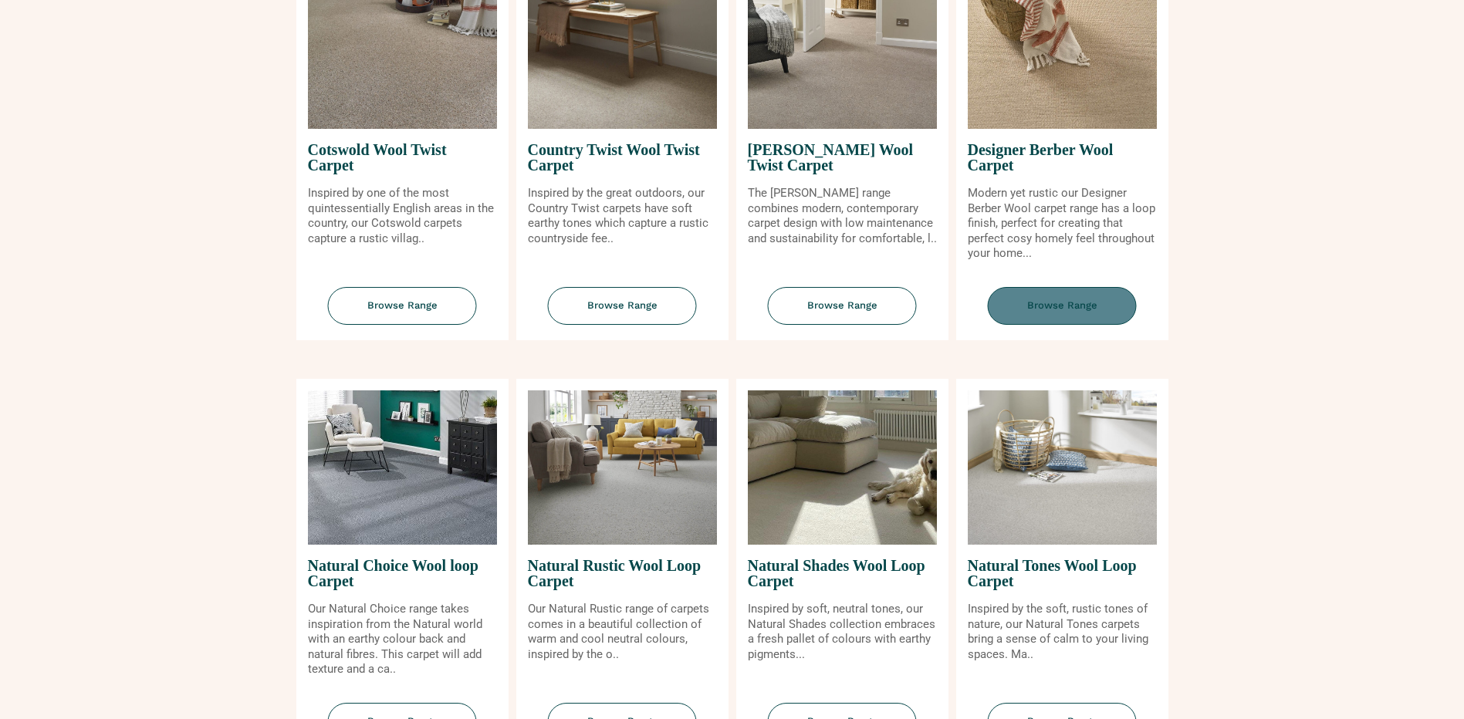 The height and width of the screenshot is (719, 1464). What do you see at coordinates (402, 216) in the screenshot?
I see `p: Inspired by one of the most quintessentially English areas in the country, our Cotswold carpets c...` at bounding box center [402, 216].